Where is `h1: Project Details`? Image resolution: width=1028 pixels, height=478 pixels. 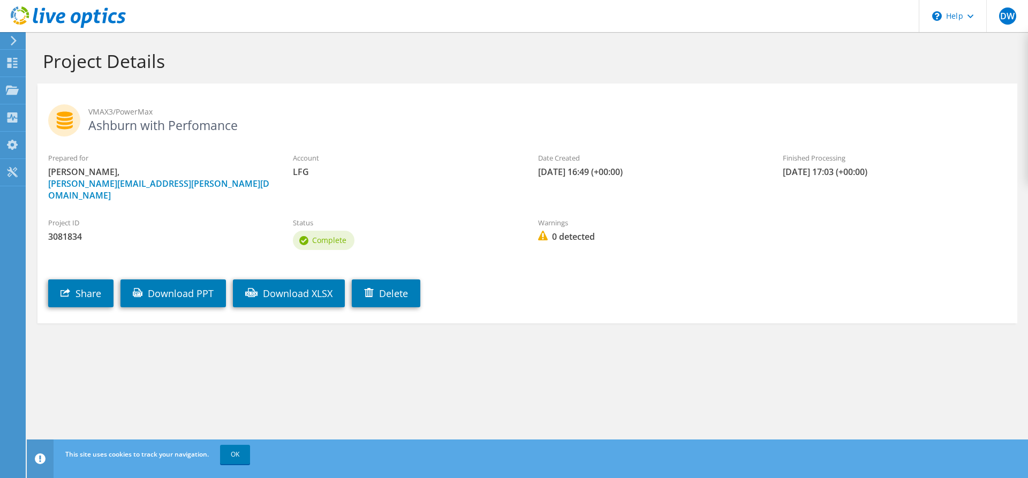 h1: Project Details is located at coordinates (525, 61).